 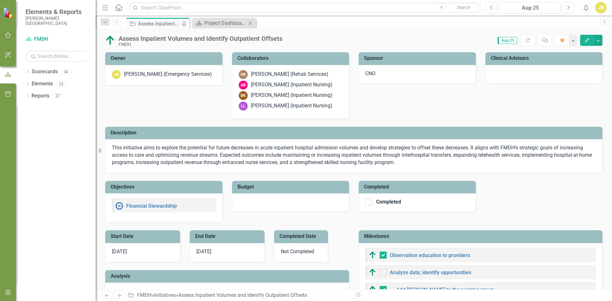 What do you see at coordinates (42, 84) in the screenshot?
I see `a: Elements` at bounding box center [42, 84].